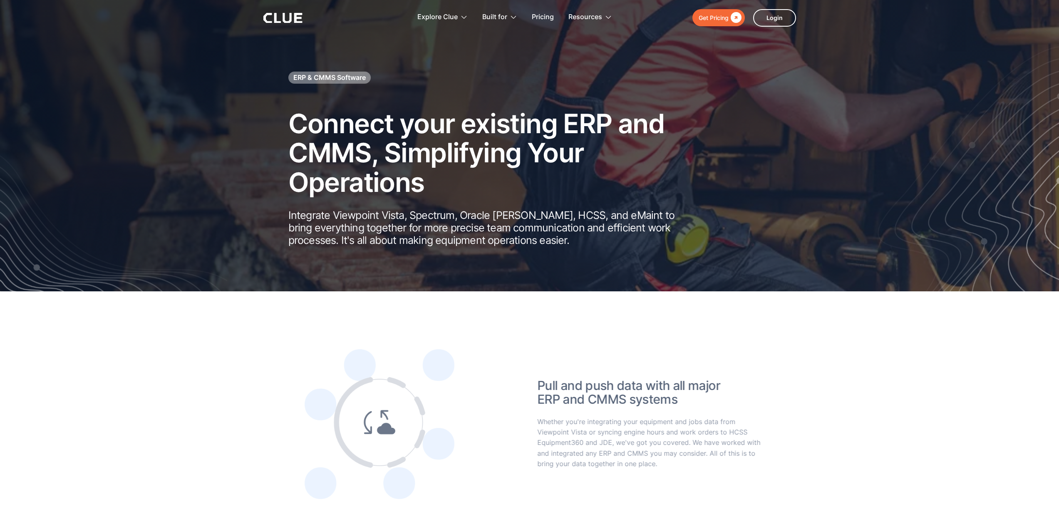 This screenshot has height=529, width=1059. Describe the element at coordinates (775, 18) in the screenshot. I see `a: Login` at that location.